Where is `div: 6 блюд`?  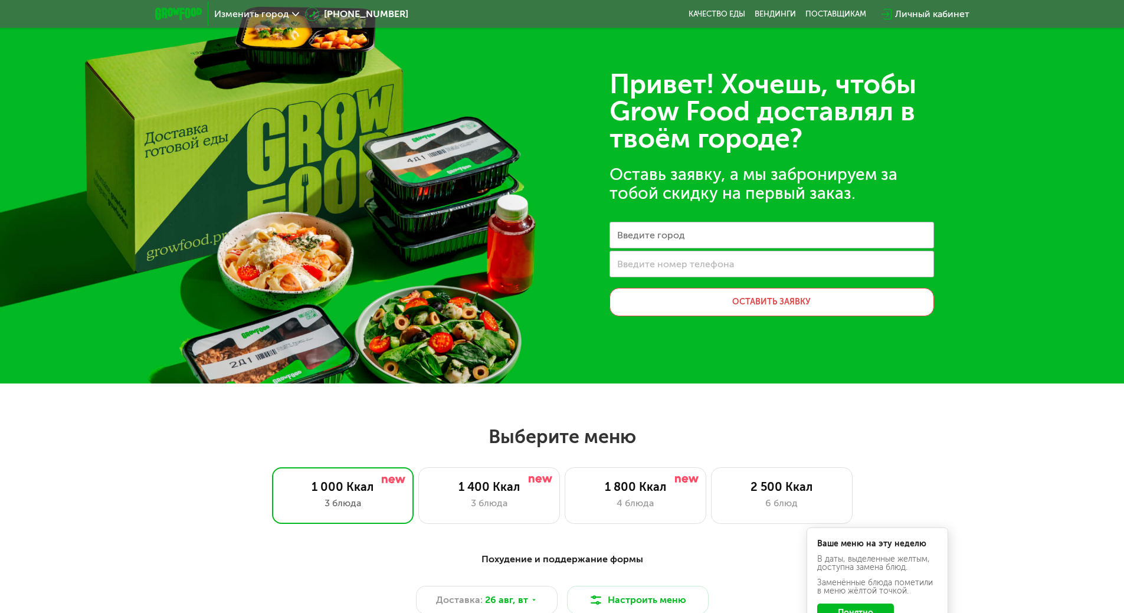
div: 6 блюд is located at coordinates (782, 503).